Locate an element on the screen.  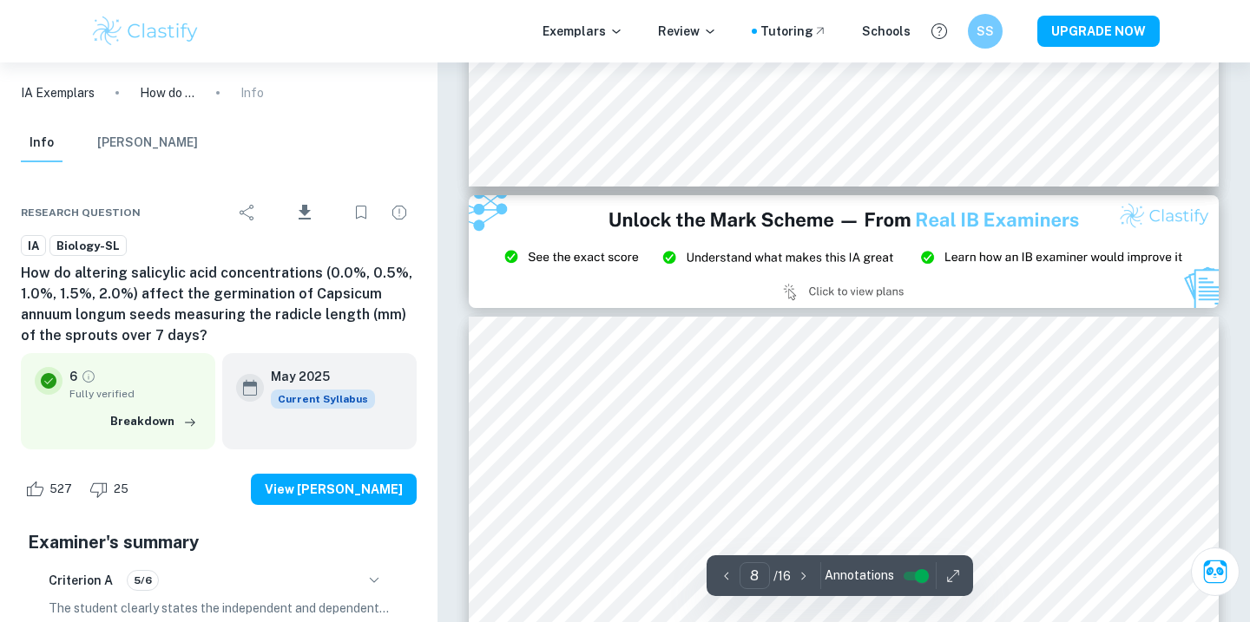
p: How do altering salicylic acid concentrations (0.0%, 0.5%, 1.0%, 1.5%, 2.0%) affect the germinati... is located at coordinates (168, 93).